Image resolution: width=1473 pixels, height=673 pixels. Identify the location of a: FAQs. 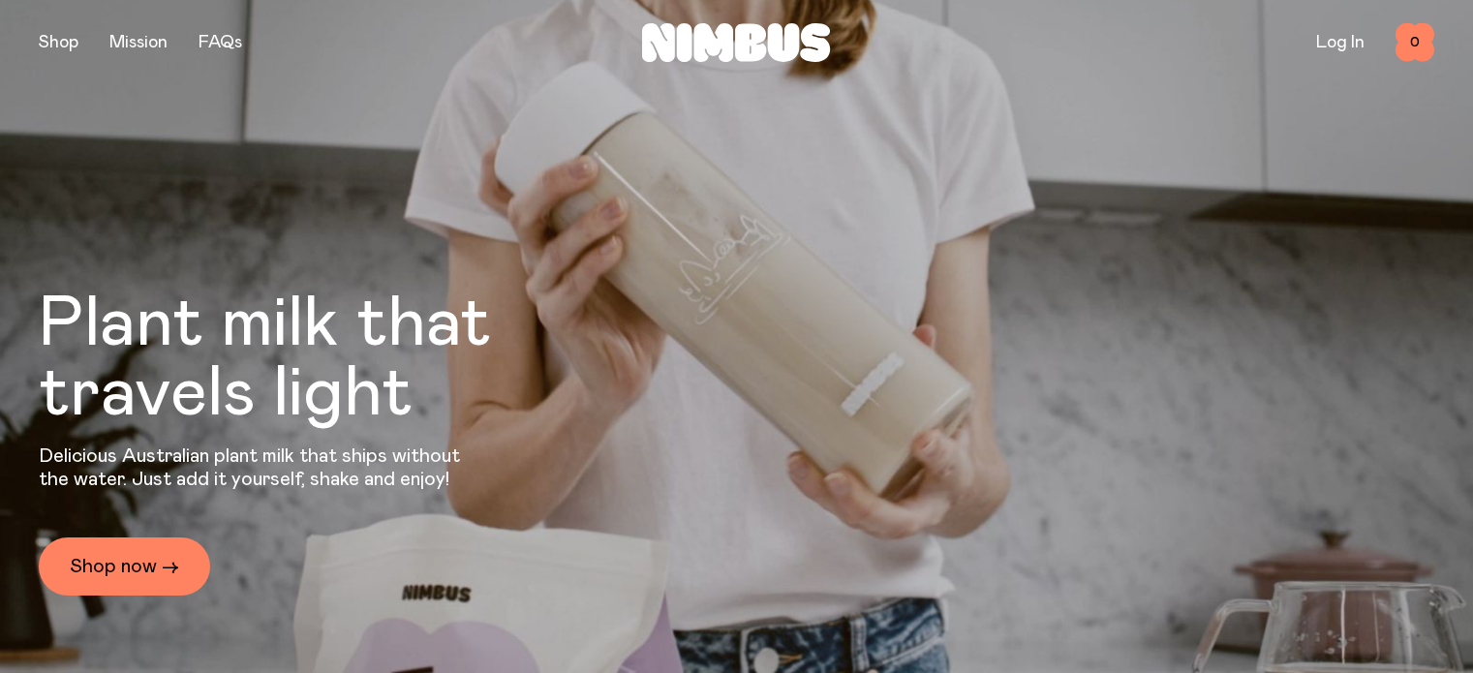
(220, 43).